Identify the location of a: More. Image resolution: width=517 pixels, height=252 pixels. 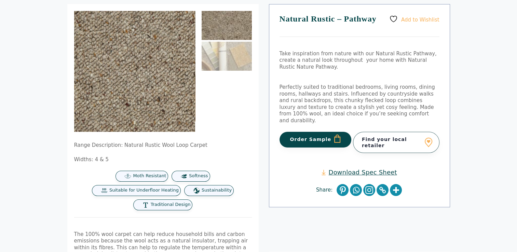
(395, 190).